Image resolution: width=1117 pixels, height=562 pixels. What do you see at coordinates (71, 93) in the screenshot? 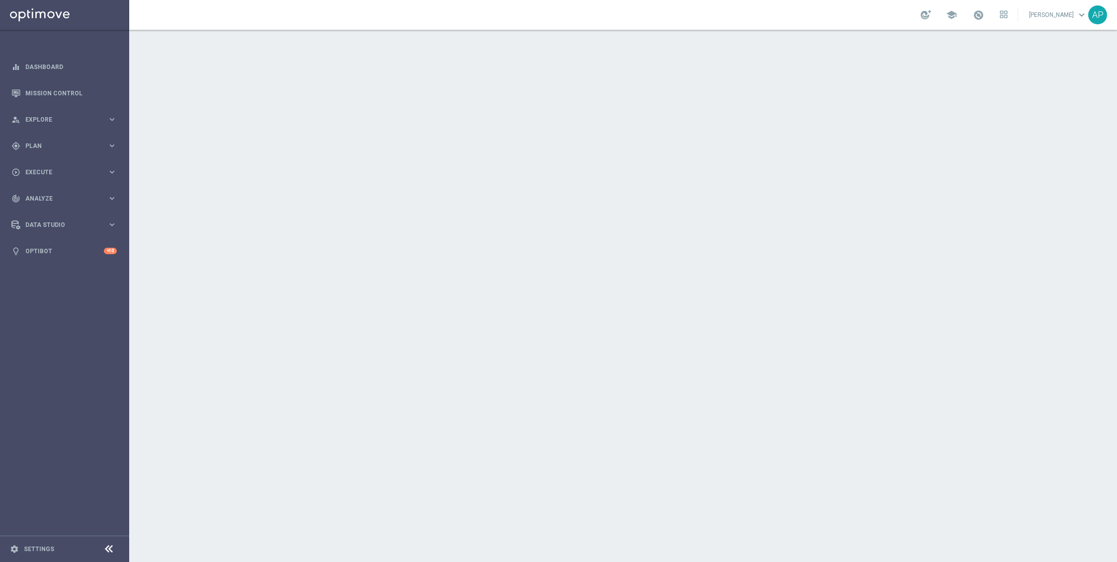
I see `a: Mission Control` at bounding box center [71, 93].